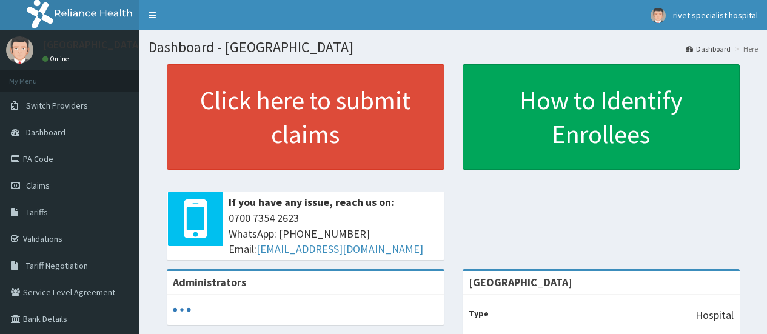  Describe the element at coordinates (601, 117) in the screenshot. I see `a: How to Identify Enrollees` at that location.